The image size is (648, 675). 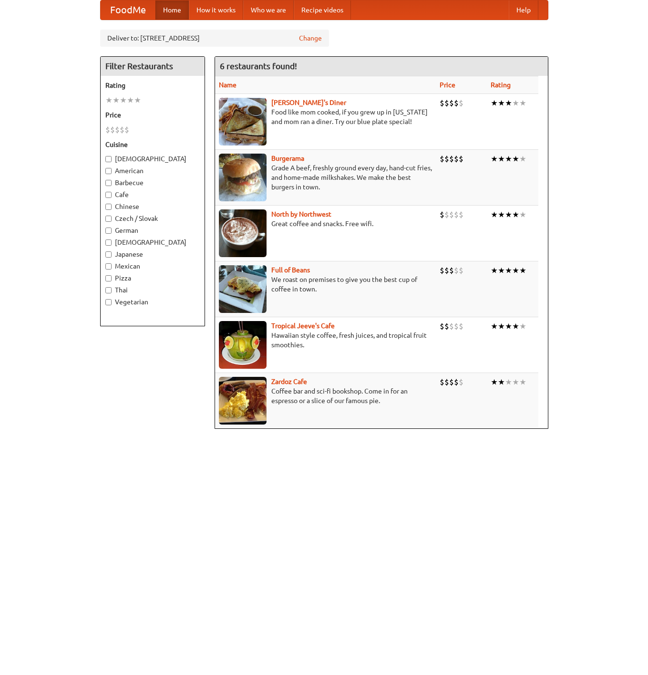 I want to click on label: Czech / Slovak, so click(x=153, y=218).